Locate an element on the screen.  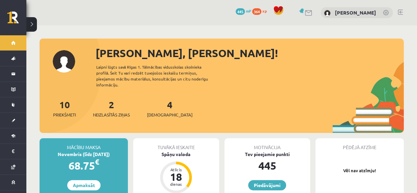
div: Pēdējā atzīme is located at coordinates (360, 145).